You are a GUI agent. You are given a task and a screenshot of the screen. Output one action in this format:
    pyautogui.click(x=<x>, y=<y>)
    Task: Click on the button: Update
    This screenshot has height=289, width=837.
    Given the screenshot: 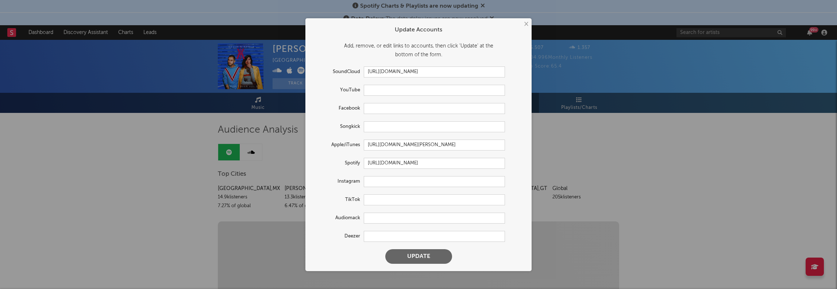 What is the action you would take?
    pyautogui.click(x=419, y=256)
    